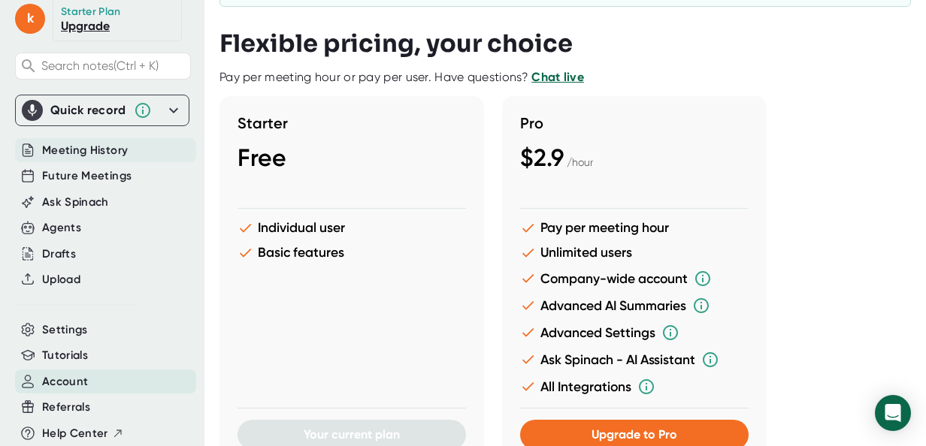  I want to click on button: Drafts, so click(59, 254).